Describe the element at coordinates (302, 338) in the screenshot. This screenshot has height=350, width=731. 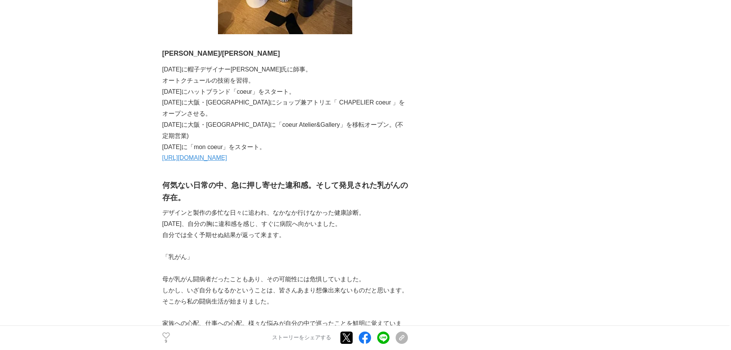
I see `p: ストーリーをシェアする` at that location.